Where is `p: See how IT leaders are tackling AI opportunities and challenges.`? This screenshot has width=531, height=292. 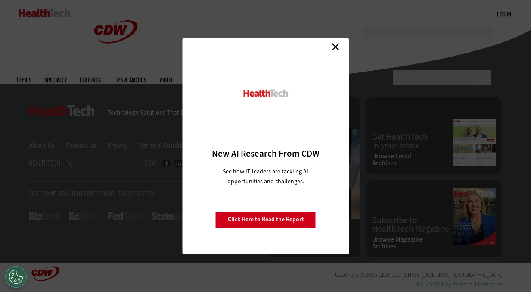
p: See how IT leaders are tackling AI opportunities and challenges. is located at coordinates (265, 176).